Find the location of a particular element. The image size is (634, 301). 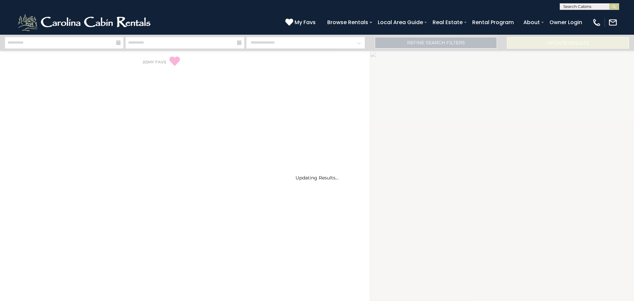

span: My Favs is located at coordinates (305, 22).